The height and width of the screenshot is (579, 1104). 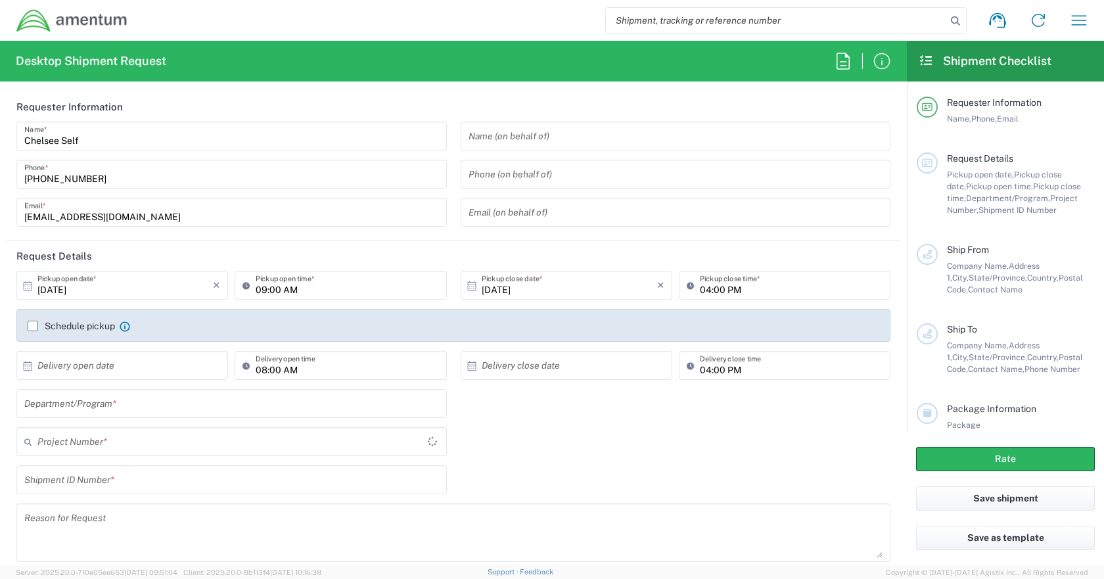 I want to click on span: Name,, so click(x=959, y=118).